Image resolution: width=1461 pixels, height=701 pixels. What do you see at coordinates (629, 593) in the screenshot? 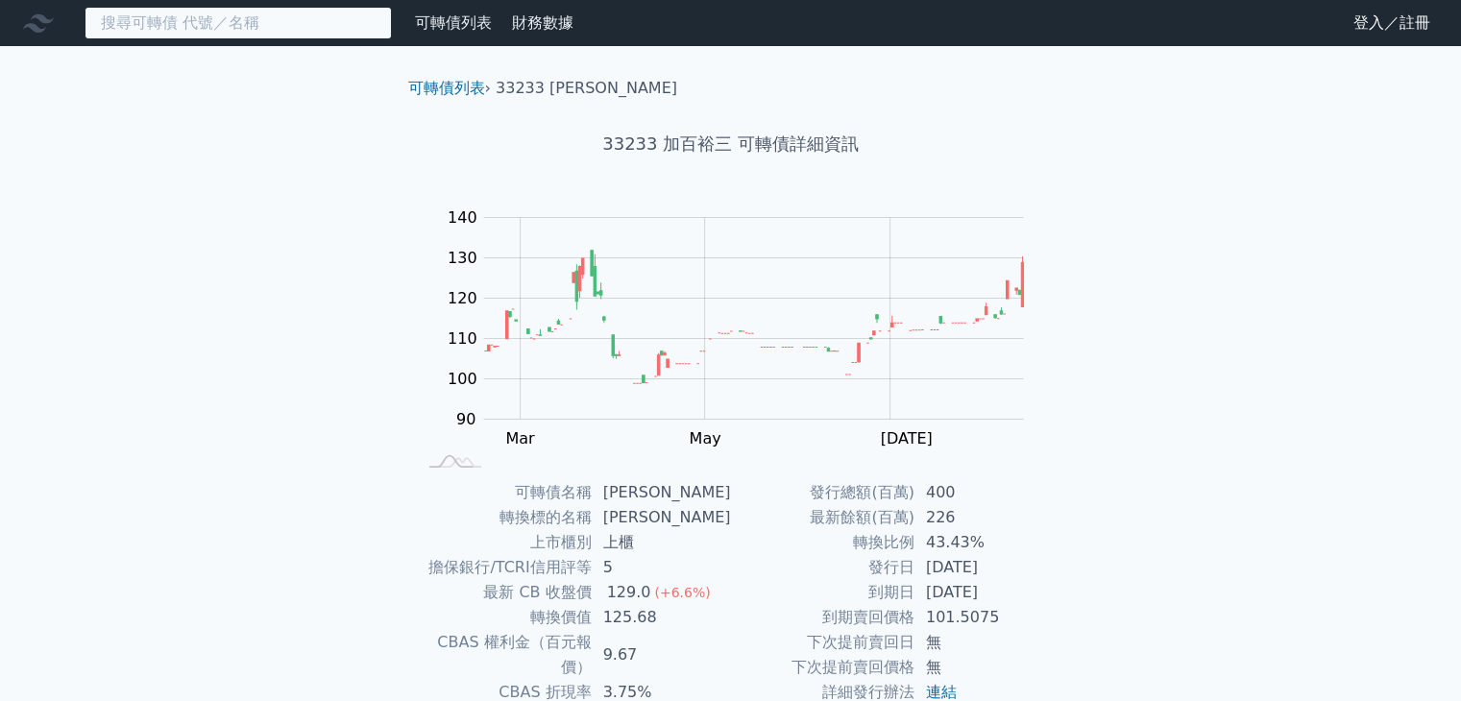
I see `div: 129.0` at bounding box center [629, 593].